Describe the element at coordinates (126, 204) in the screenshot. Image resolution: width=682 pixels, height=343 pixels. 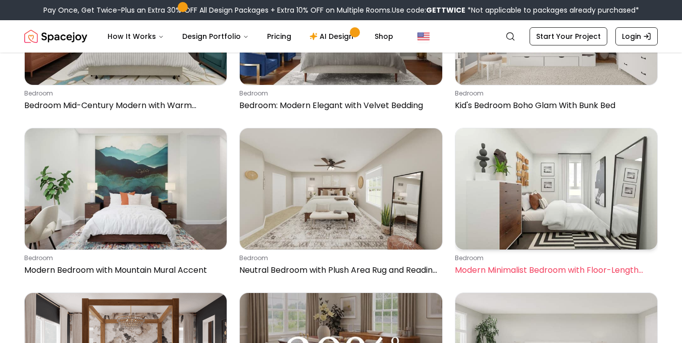
I see `a: Modern Bedroom with Mountain Mural AccentbedroomModern Bedroom with Mountain Mural Accent` at that location.